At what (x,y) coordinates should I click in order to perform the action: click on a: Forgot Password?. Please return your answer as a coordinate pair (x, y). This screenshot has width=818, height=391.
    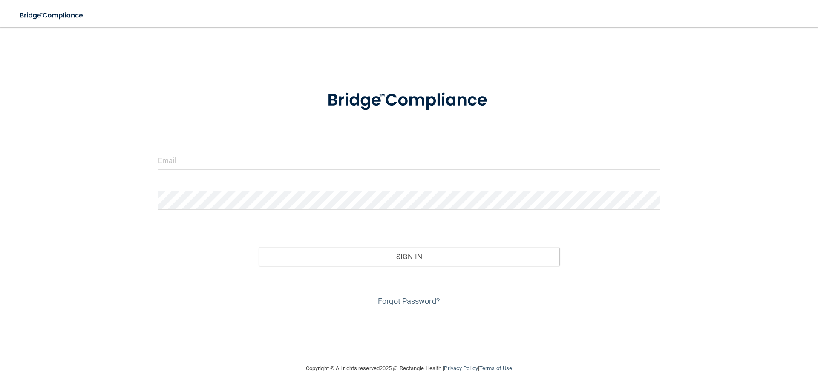
    Looking at the image, I should click on (409, 301).